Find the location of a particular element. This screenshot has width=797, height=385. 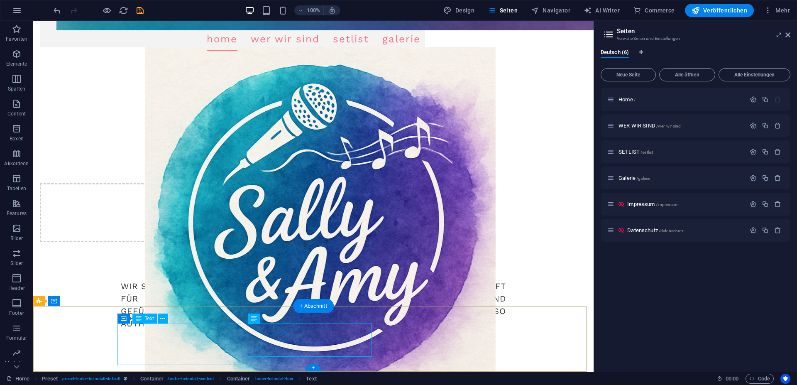

button: Mehr is located at coordinates (777, 10).